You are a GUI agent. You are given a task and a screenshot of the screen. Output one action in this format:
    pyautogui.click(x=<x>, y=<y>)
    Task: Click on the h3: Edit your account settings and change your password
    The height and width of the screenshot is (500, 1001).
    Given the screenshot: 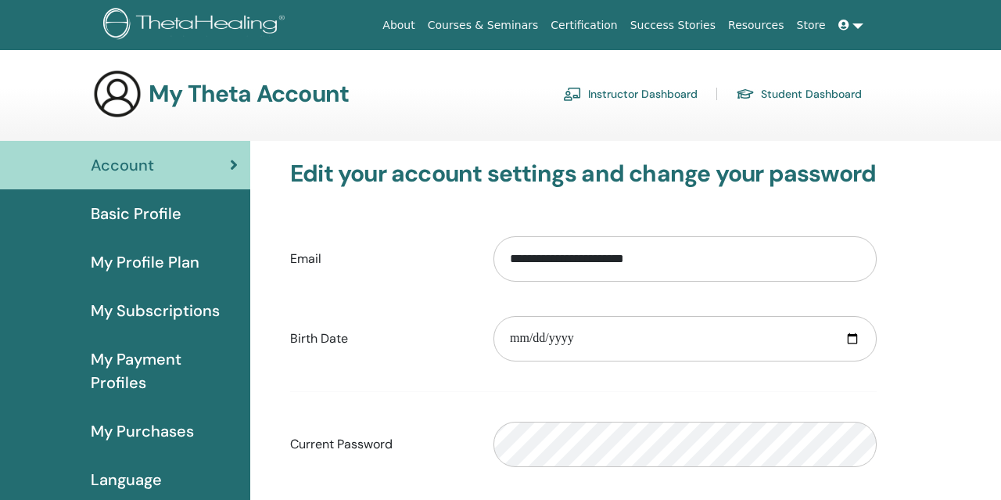 What is the action you would take?
    pyautogui.click(x=584, y=174)
    